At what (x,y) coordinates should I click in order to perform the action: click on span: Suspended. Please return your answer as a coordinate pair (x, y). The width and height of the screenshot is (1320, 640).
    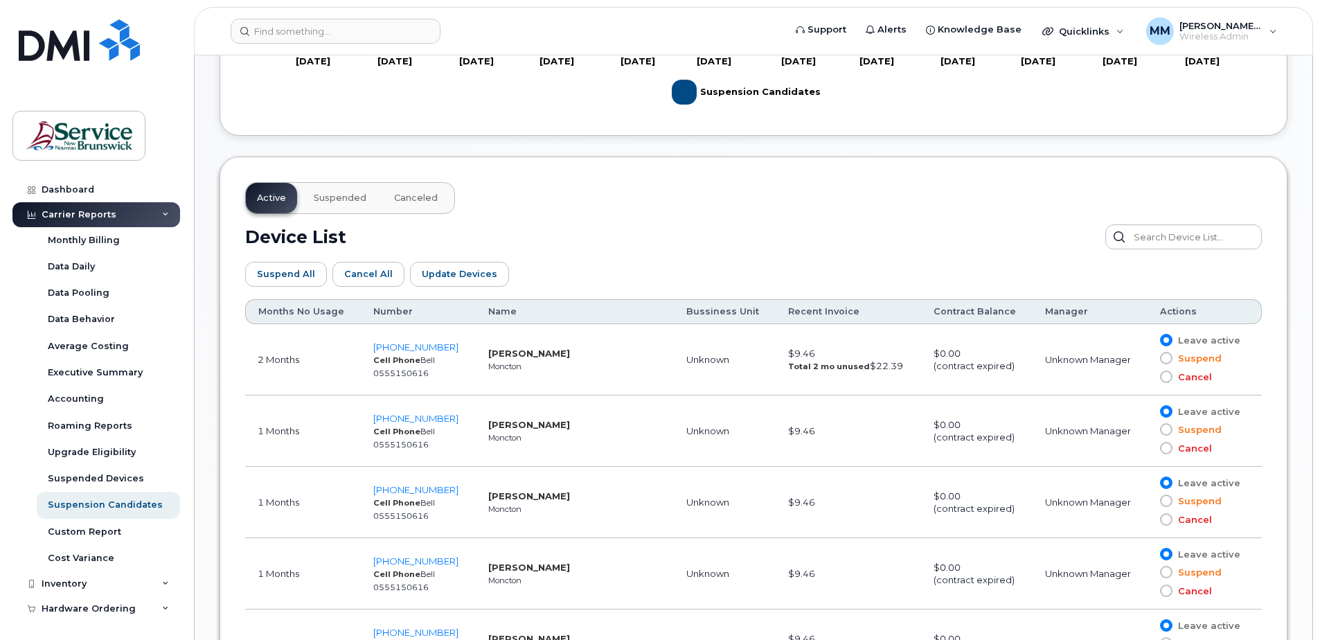
    Looking at the image, I should click on (340, 198).